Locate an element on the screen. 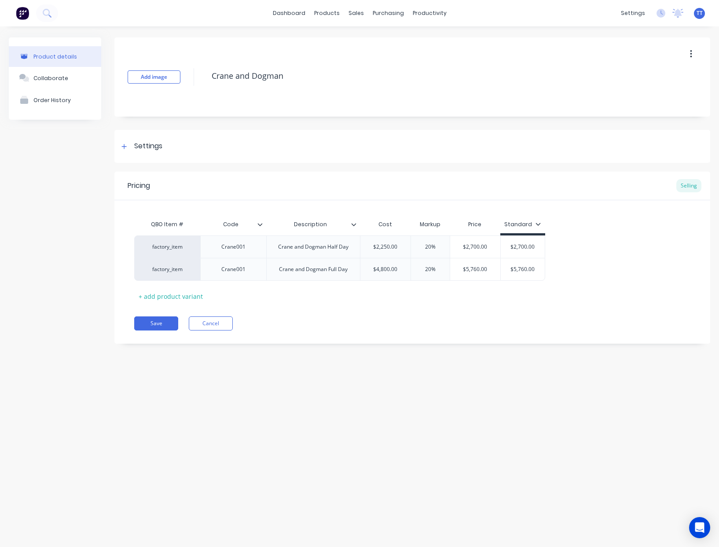  textarea: Crane and Dogman is located at coordinates (435, 76).